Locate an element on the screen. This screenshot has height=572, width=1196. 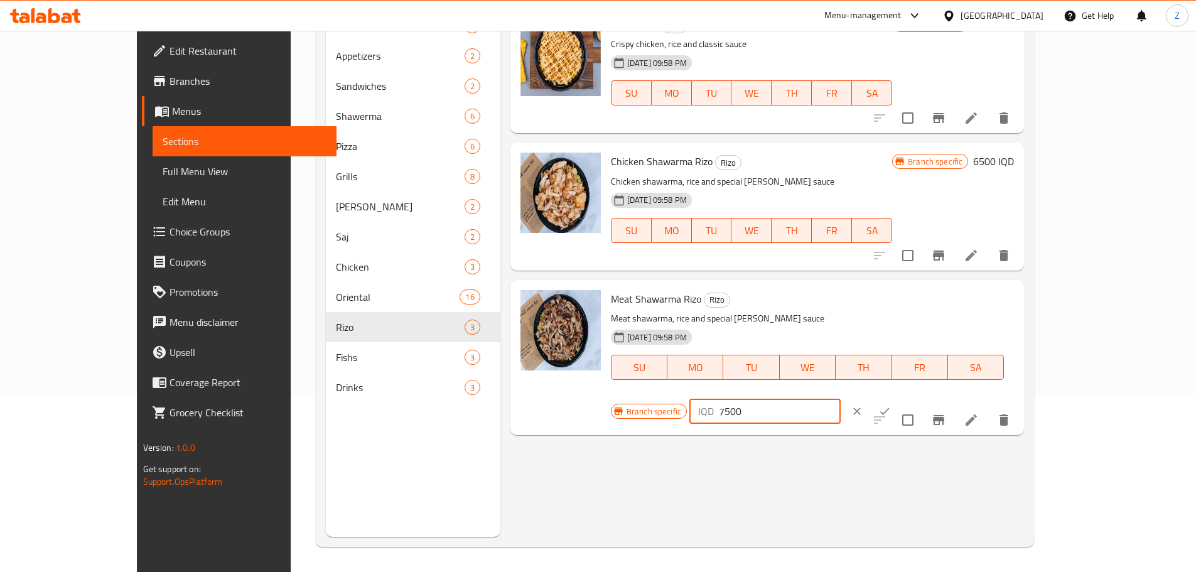
span: Branches is located at coordinates (248, 81).